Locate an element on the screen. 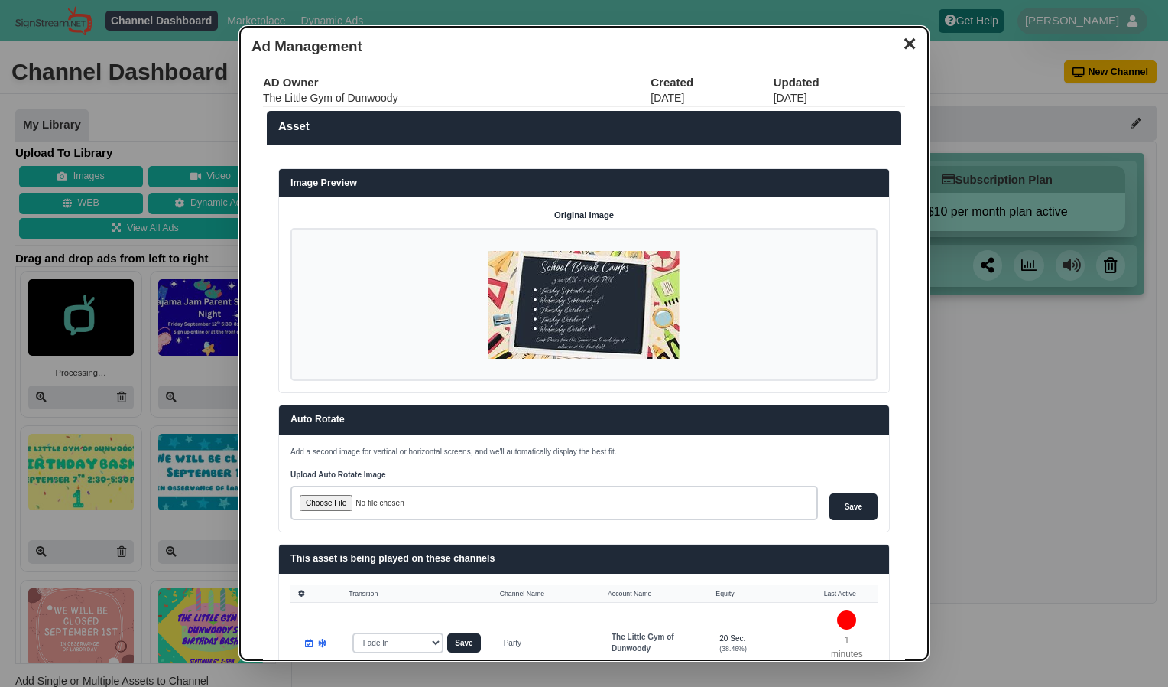 This screenshot has height=687, width=1168. th: Last Active is located at coordinates (847, 593).